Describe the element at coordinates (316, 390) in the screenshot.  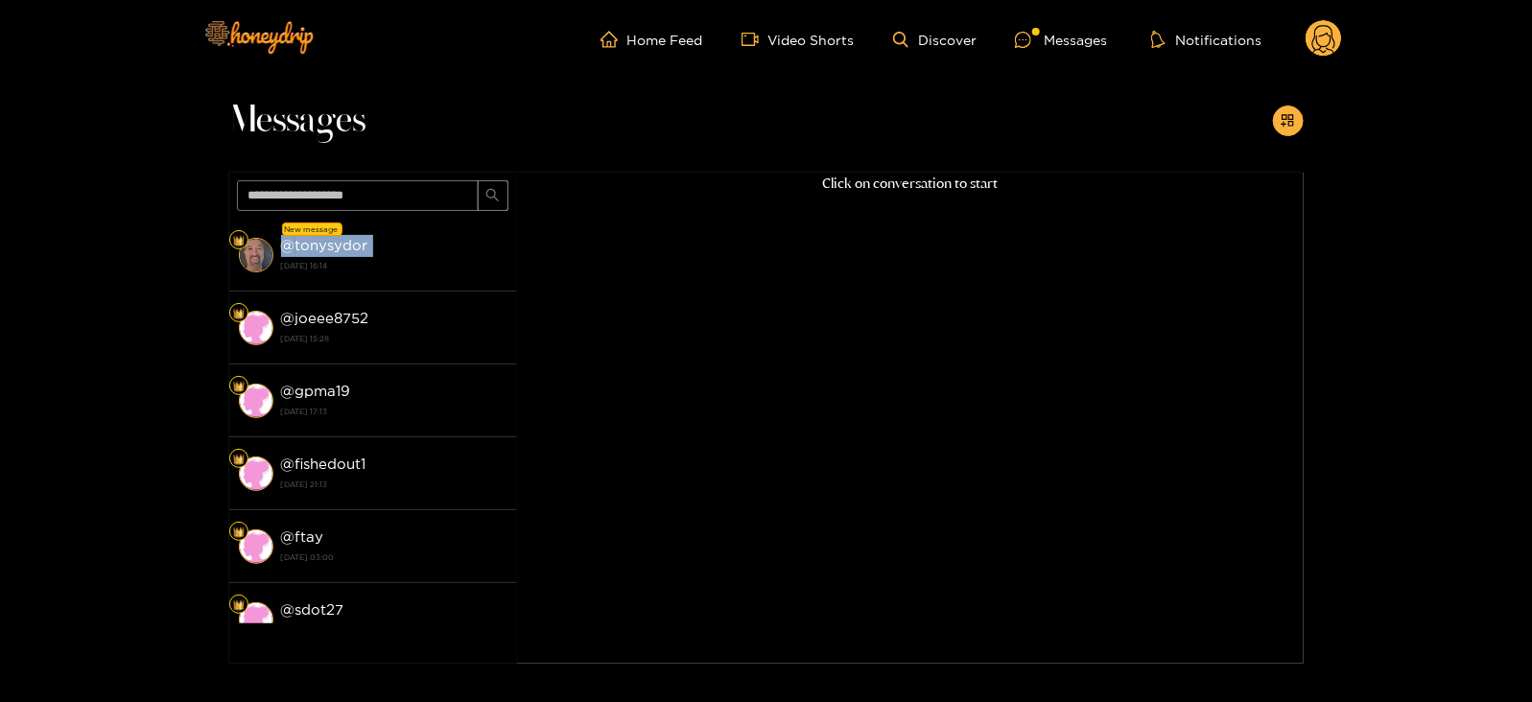
I see `strong: @ gpma19` at that location.